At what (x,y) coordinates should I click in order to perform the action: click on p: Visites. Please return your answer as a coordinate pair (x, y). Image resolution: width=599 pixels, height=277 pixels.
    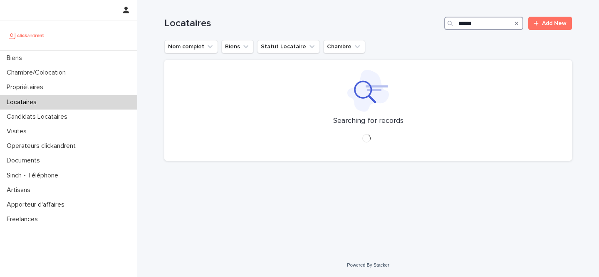
    Looking at the image, I should click on (18, 131).